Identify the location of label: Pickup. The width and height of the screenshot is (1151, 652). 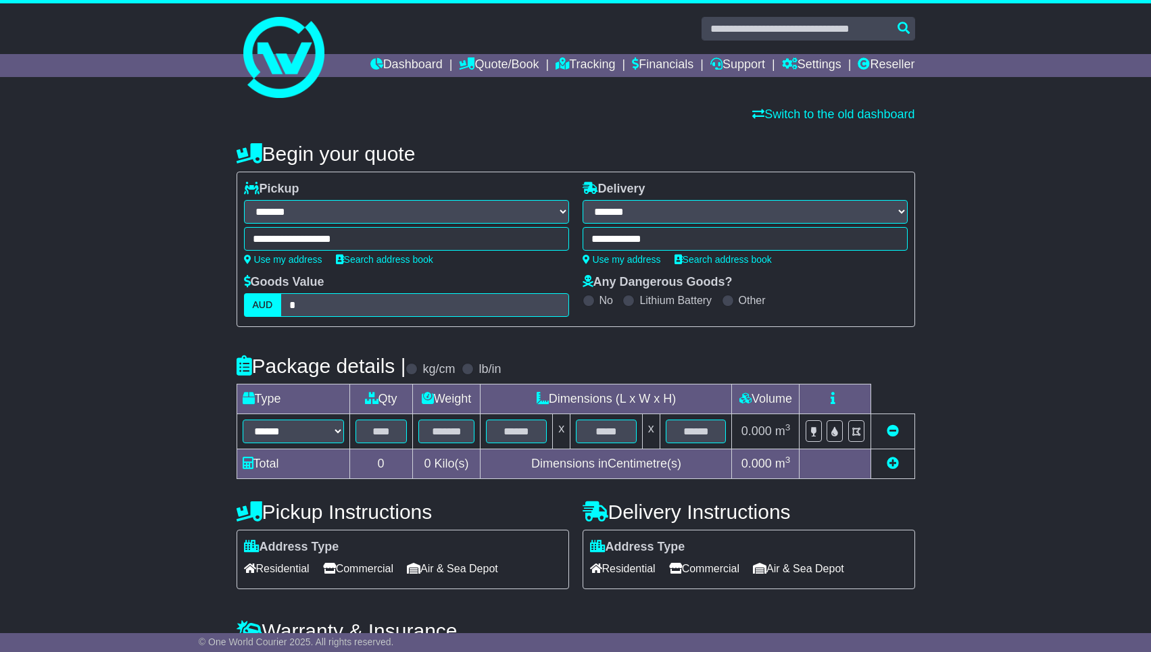
(272, 189).